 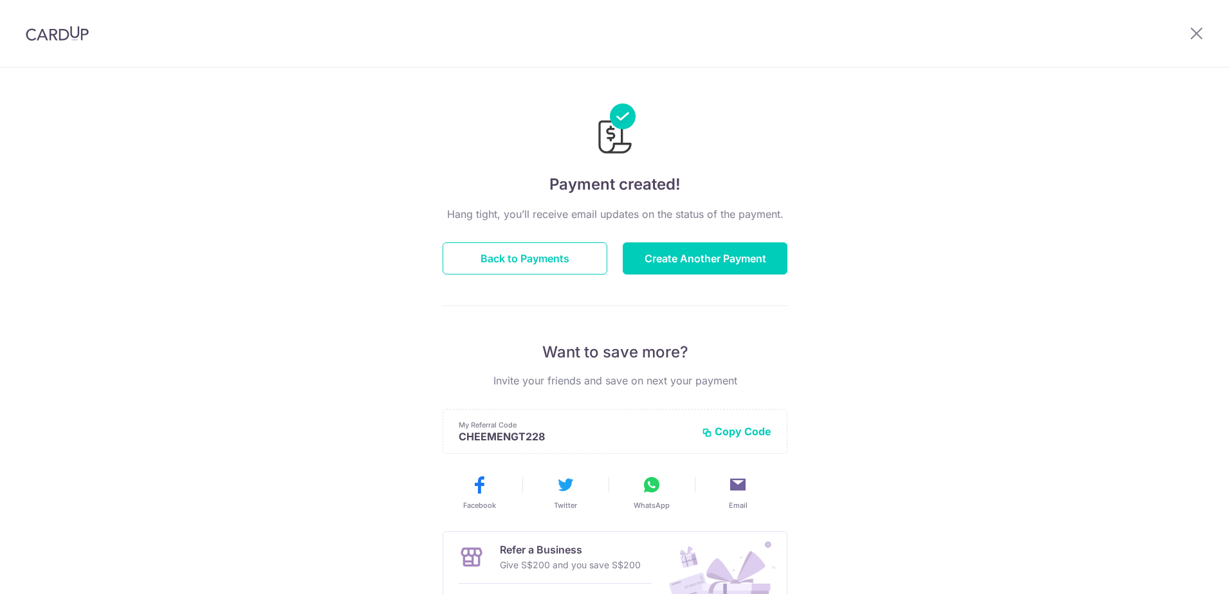 I want to click on img: CardUp, so click(x=57, y=33).